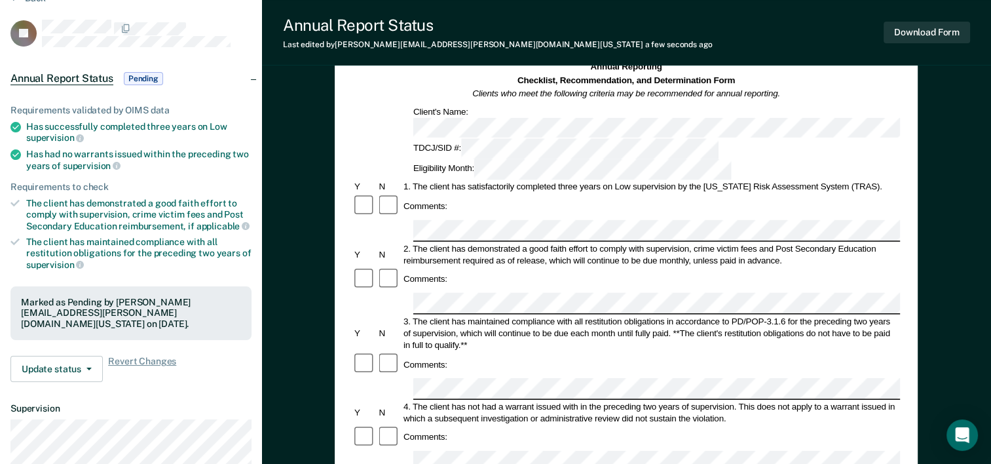  What do you see at coordinates (650, 412) in the screenshot?
I see `div: 4. The client has not had a warrant issued with in the preceding two years of supervision. This d...` at bounding box center [650, 412].